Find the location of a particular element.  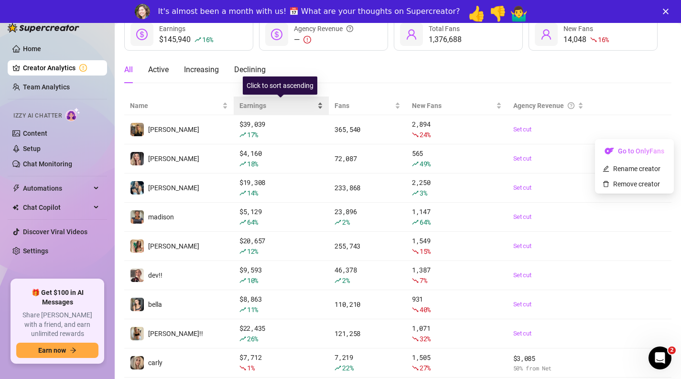

button: Earn nowarrow-right is located at coordinates (57, 351).